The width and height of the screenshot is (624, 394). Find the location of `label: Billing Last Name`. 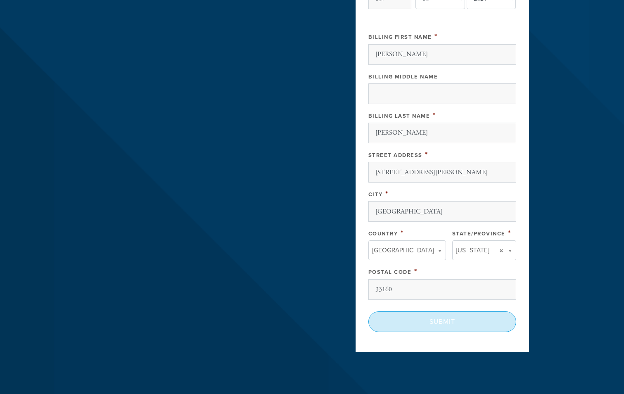

label: Billing Last Name is located at coordinates (399, 116).